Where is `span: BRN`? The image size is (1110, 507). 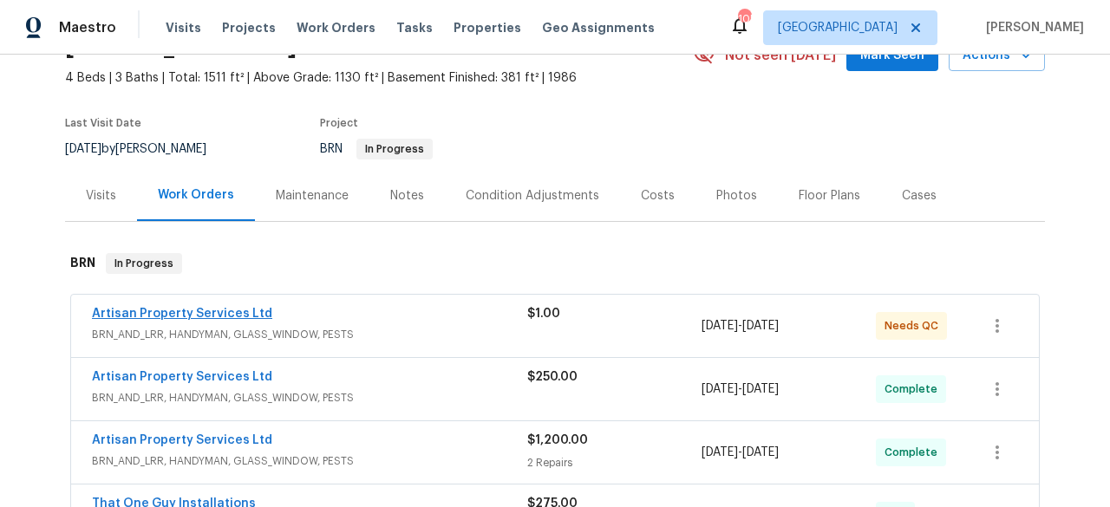
span: BRN is located at coordinates (376, 149).